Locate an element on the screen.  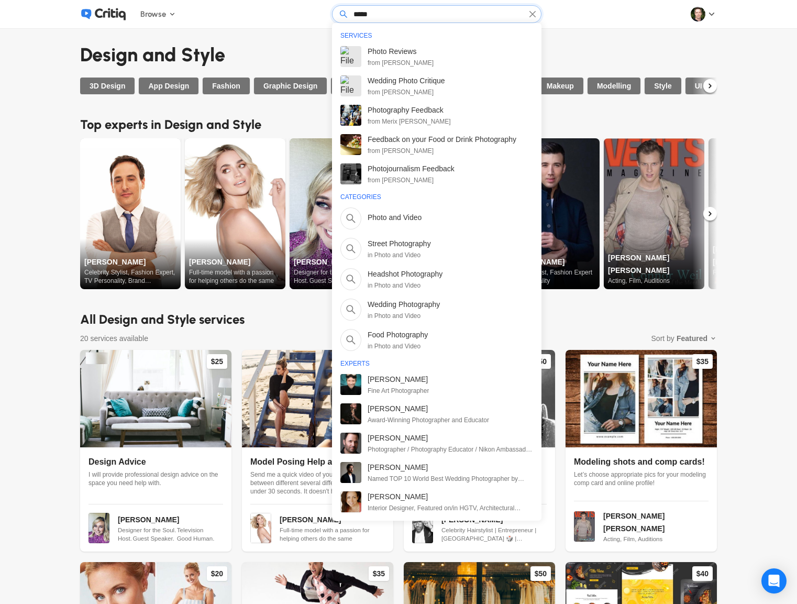
span: Award-Winning Photographer and Educator is located at coordinates (428, 420).